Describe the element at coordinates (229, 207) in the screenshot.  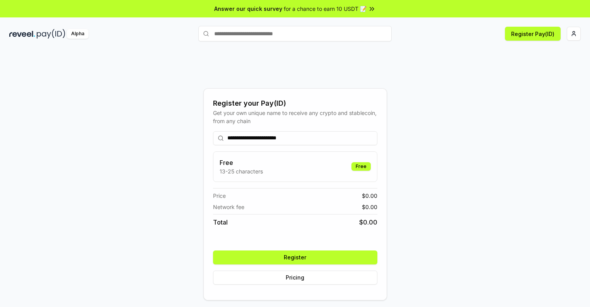
I see `span: Network fee` at that location.